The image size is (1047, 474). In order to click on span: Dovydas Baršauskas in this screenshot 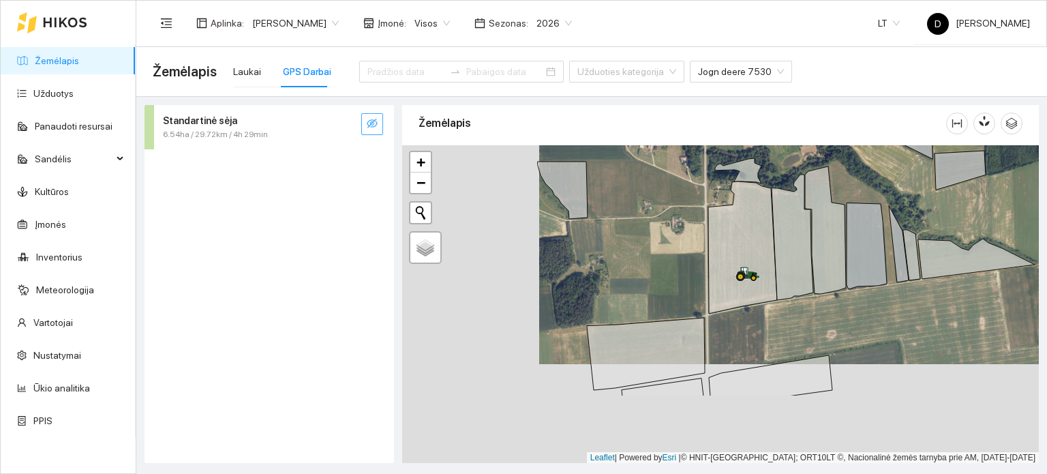, I will do `click(295, 23)`.